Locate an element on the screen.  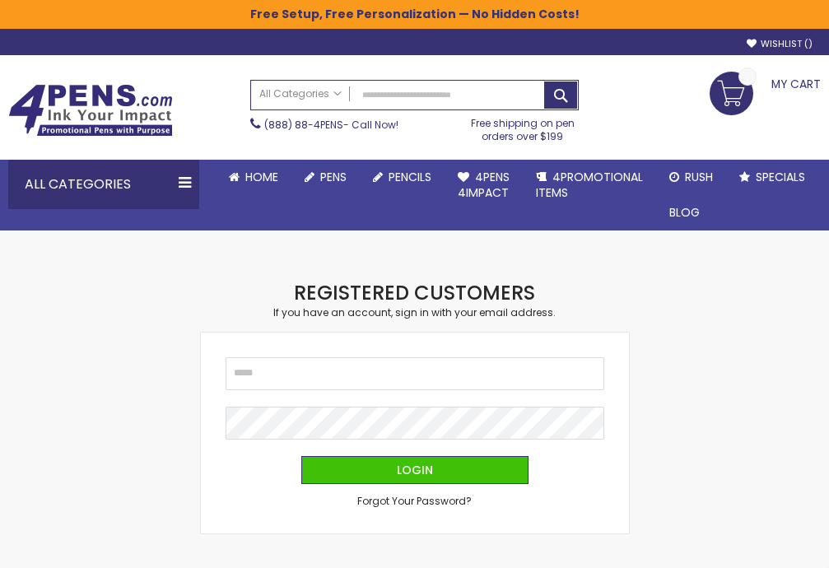
span: Blog is located at coordinates (684, 213).